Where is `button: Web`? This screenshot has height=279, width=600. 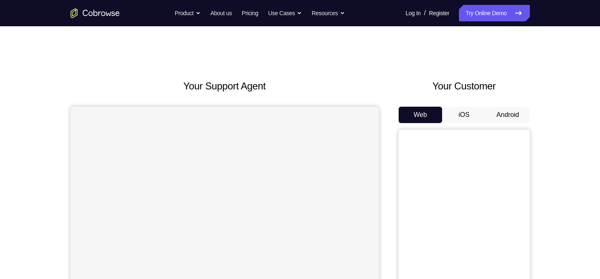
button: Web is located at coordinates (420, 115).